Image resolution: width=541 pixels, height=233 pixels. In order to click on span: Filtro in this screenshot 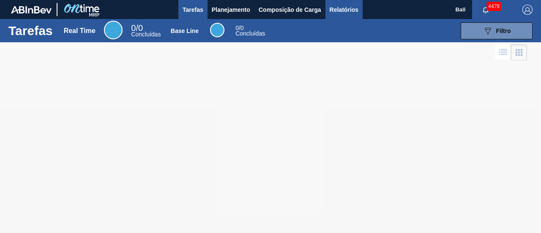, I will do `click(503, 31)`.